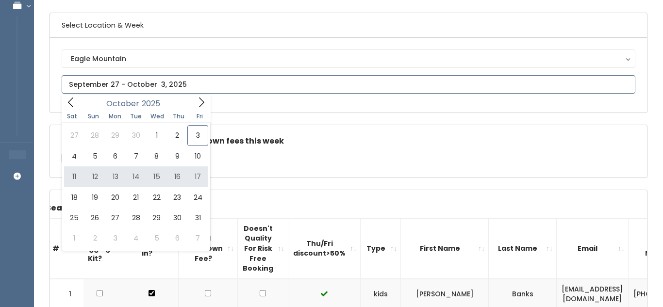 This screenshot has width=663, height=307. I want to click on span: October 2, 2025, so click(177, 135).